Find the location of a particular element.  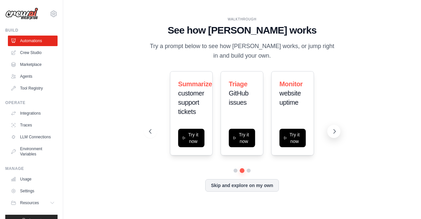

div: Manage is located at coordinates (31, 168).